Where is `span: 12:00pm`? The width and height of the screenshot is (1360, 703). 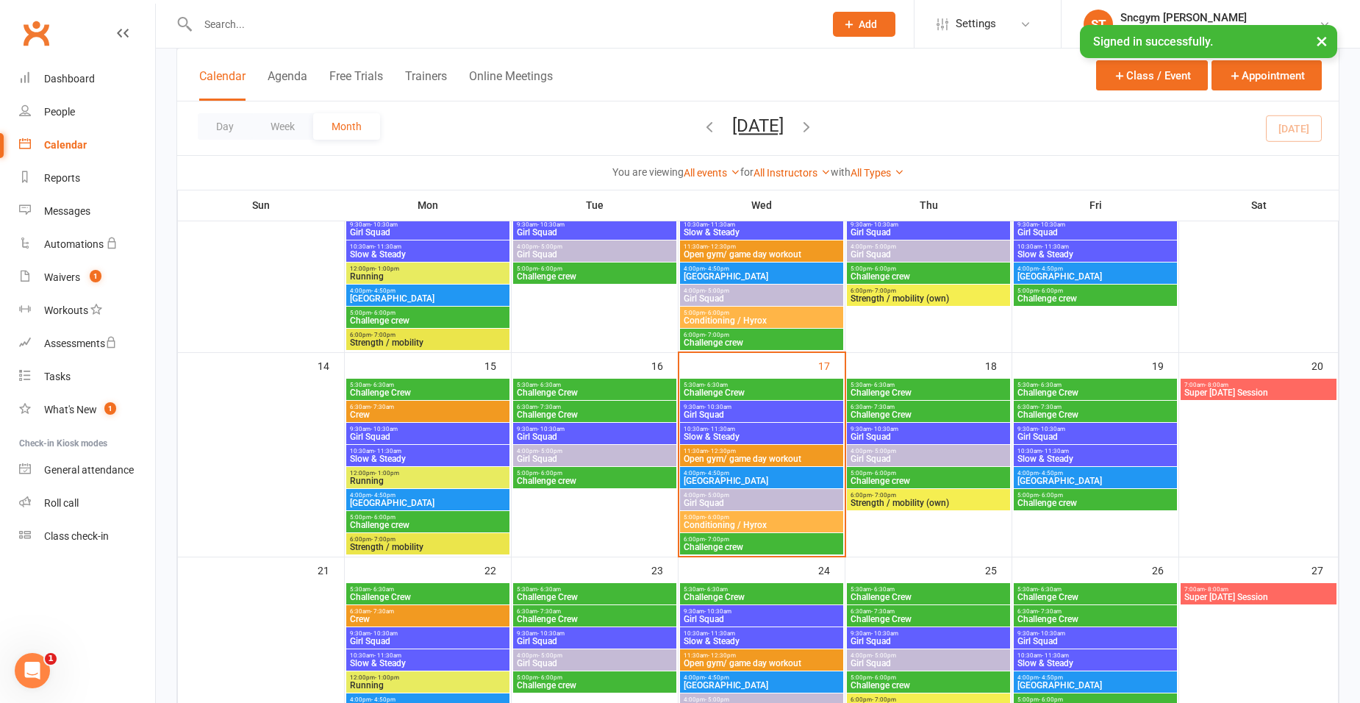
span: 12:00pm is located at coordinates (428, 473).